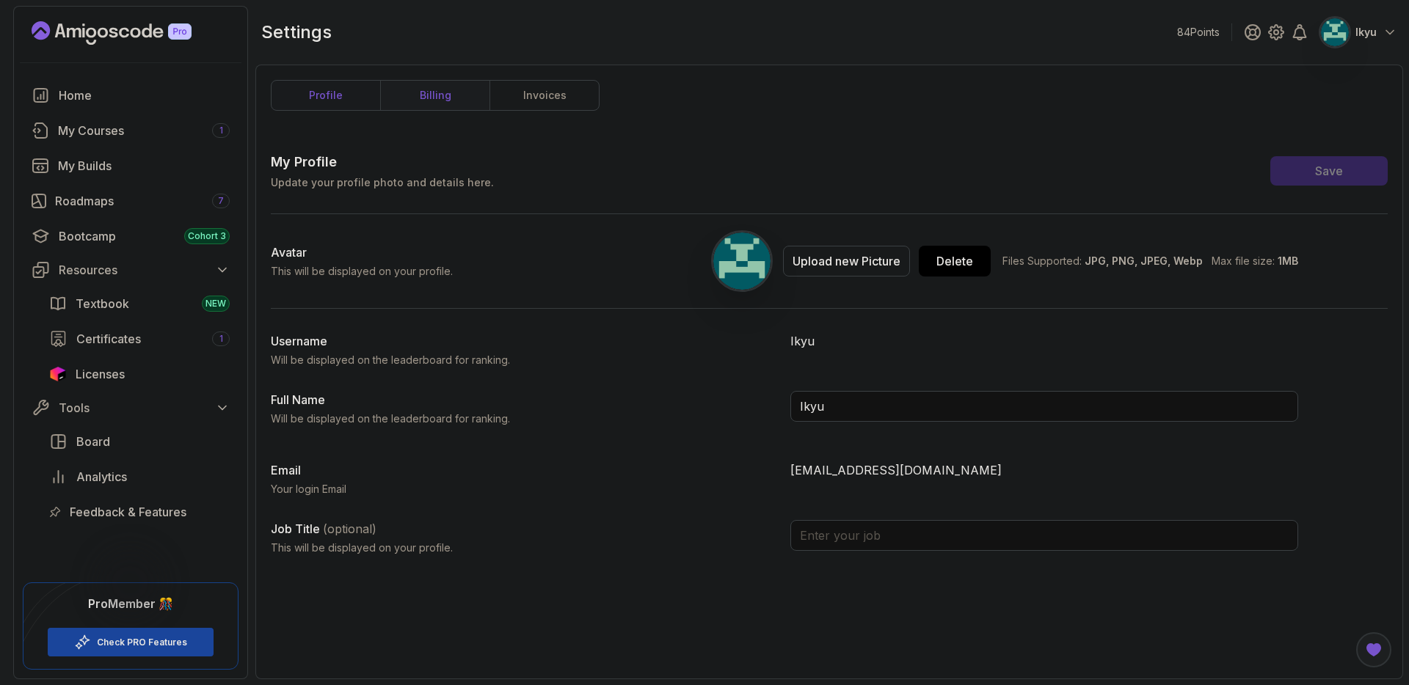 Image resolution: width=1409 pixels, height=685 pixels. I want to click on div: Delete, so click(954, 261).